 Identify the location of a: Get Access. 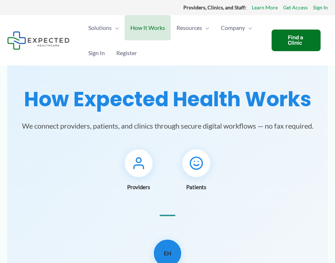
(295, 8).